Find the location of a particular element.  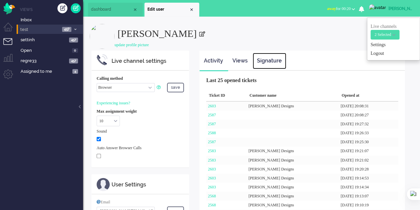

span: Edit user is located at coordinates (168, 9).